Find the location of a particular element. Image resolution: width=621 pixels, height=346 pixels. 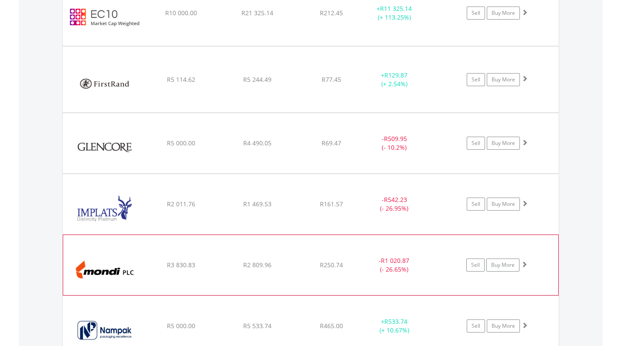

div: + (+ 113.25%) is located at coordinates (394, 13).